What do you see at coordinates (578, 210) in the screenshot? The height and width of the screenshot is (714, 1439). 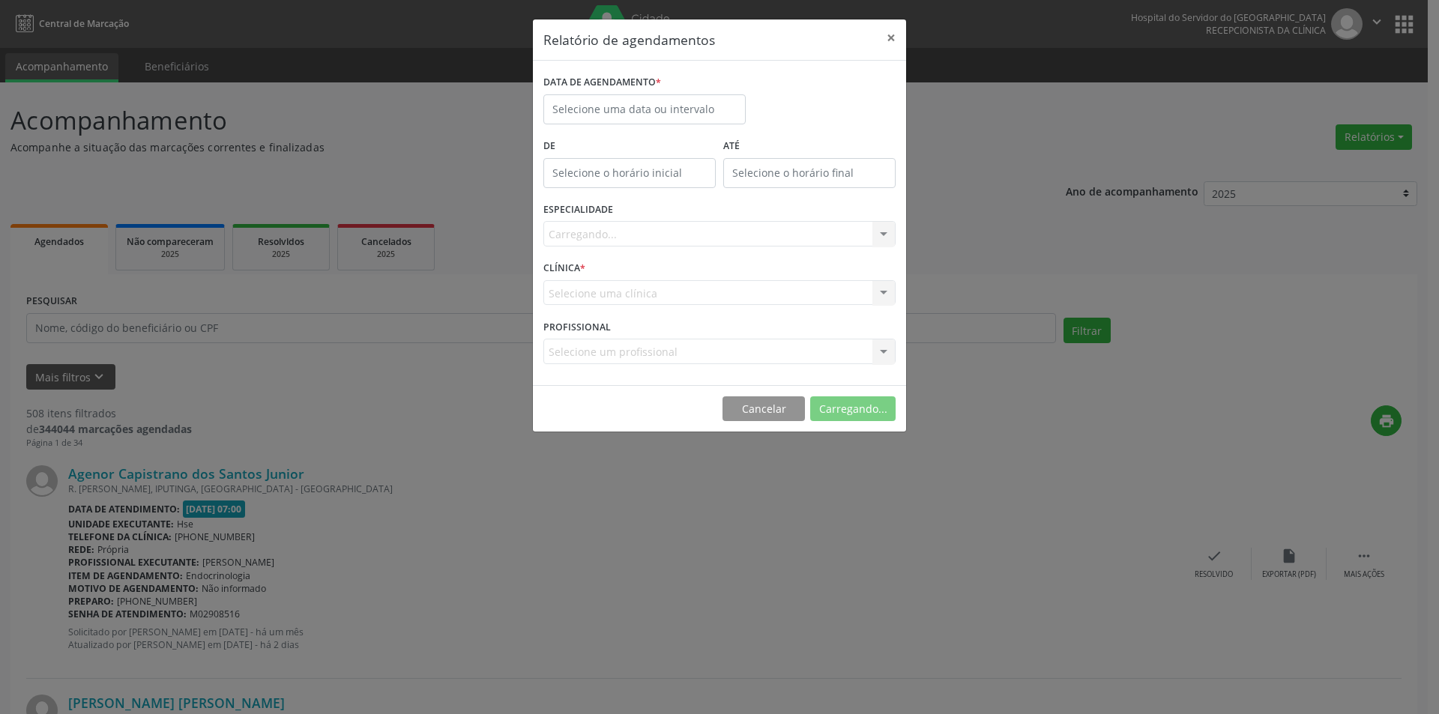 I see `label: ESPECIALIDADE` at bounding box center [578, 210].